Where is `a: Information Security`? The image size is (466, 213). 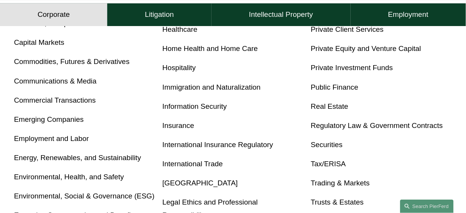
a: Information Security is located at coordinates (195, 106).